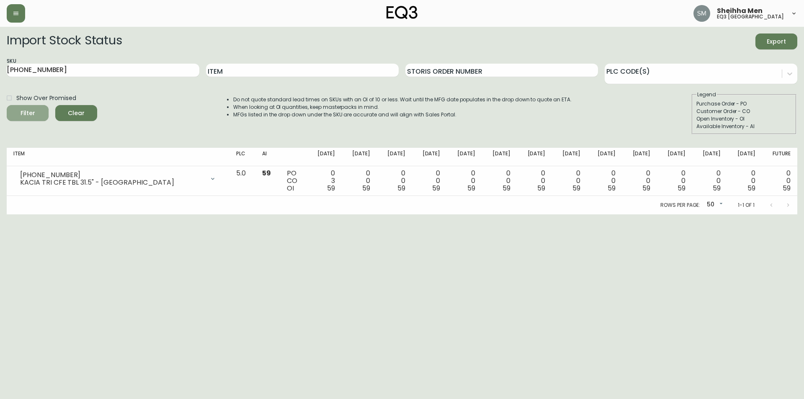 Image resolution: width=804 pixels, height=399 pixels. I want to click on td: 5.0, so click(242, 181).